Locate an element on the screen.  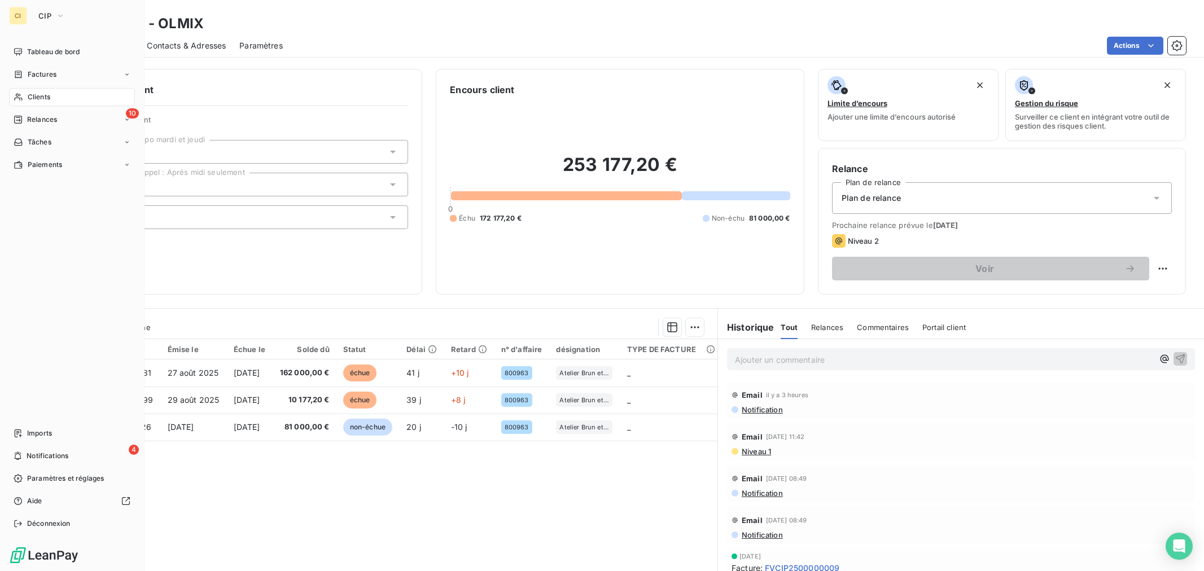
span: non-échue is located at coordinates (367, 427).